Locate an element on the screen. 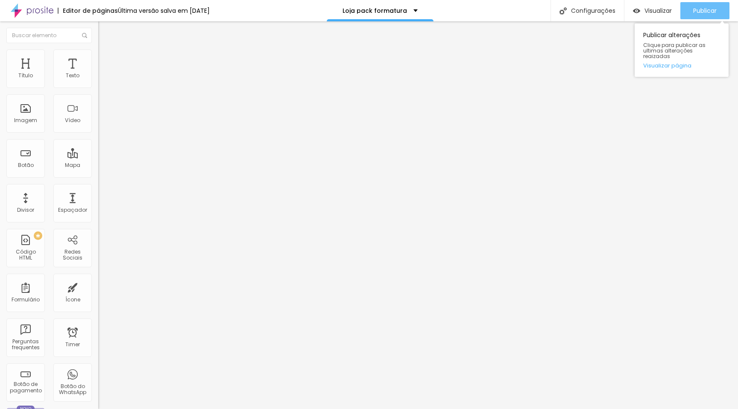 The image size is (738, 409). div: Publicar alterações is located at coordinates (682, 50).